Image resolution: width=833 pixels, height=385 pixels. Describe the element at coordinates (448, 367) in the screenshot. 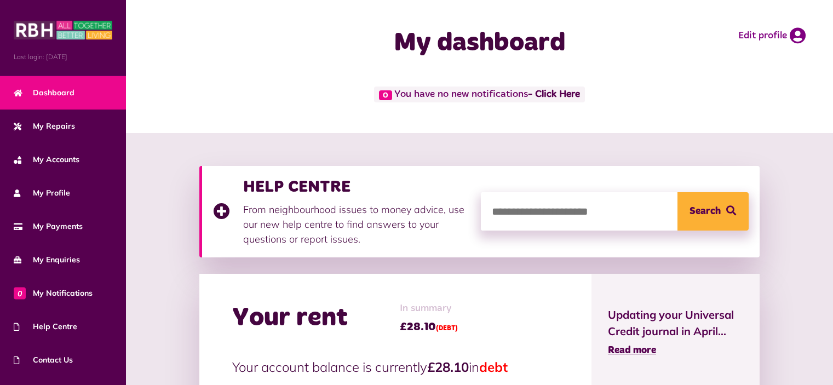

I see `strong: £28.10` at that location.